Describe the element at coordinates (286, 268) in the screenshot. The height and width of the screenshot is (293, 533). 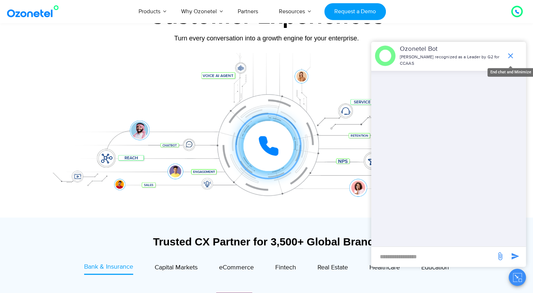
I see `span: Fintech` at that location.